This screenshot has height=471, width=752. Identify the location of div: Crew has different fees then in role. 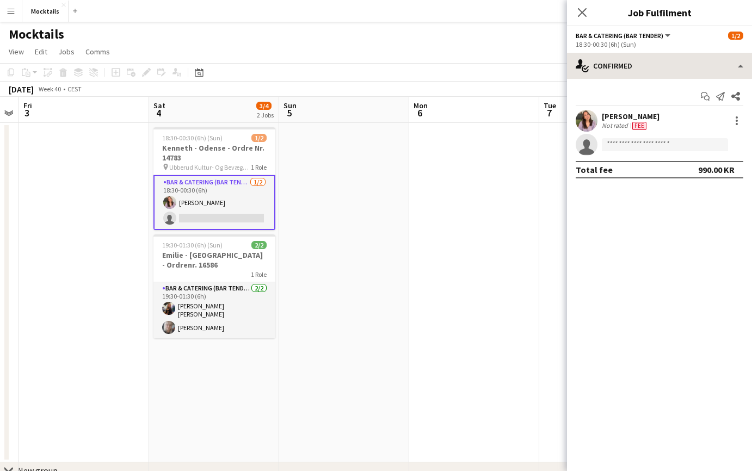
(639, 126).